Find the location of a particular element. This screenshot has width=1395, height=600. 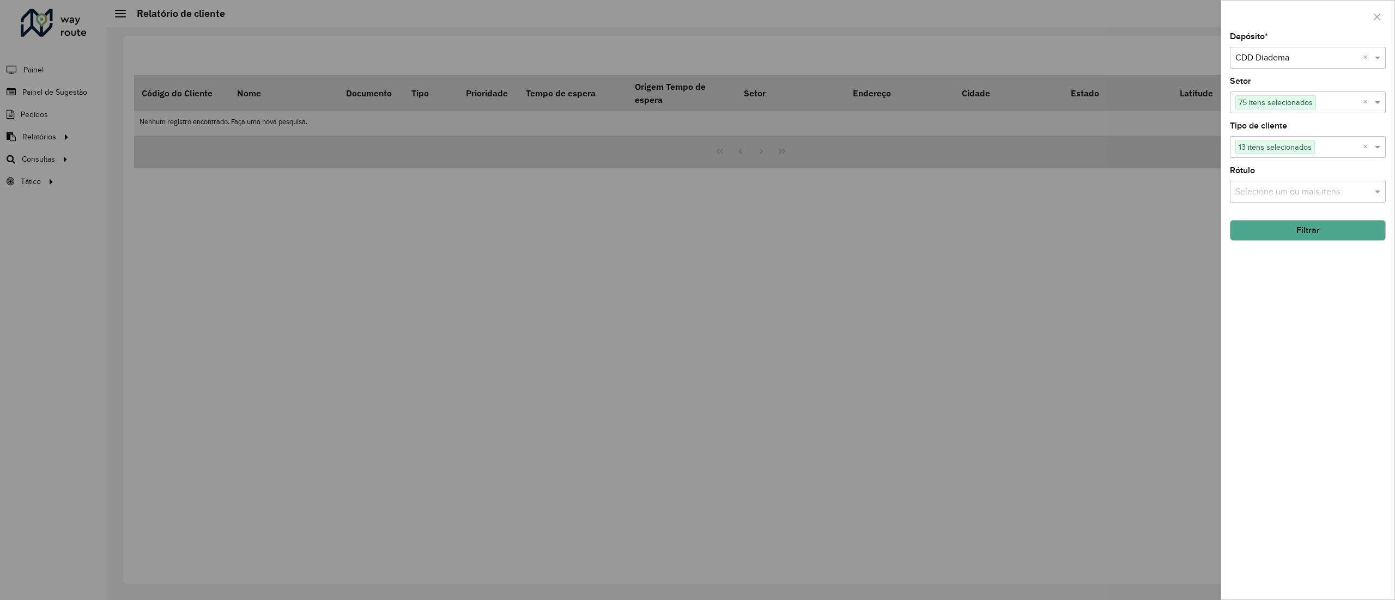

label: Tipo de cliente is located at coordinates (1258, 126).